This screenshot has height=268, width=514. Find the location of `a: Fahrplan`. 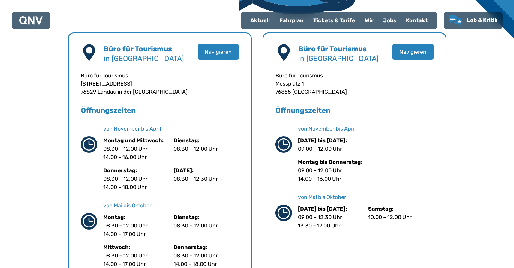

a: Fahrplan is located at coordinates (292, 20).